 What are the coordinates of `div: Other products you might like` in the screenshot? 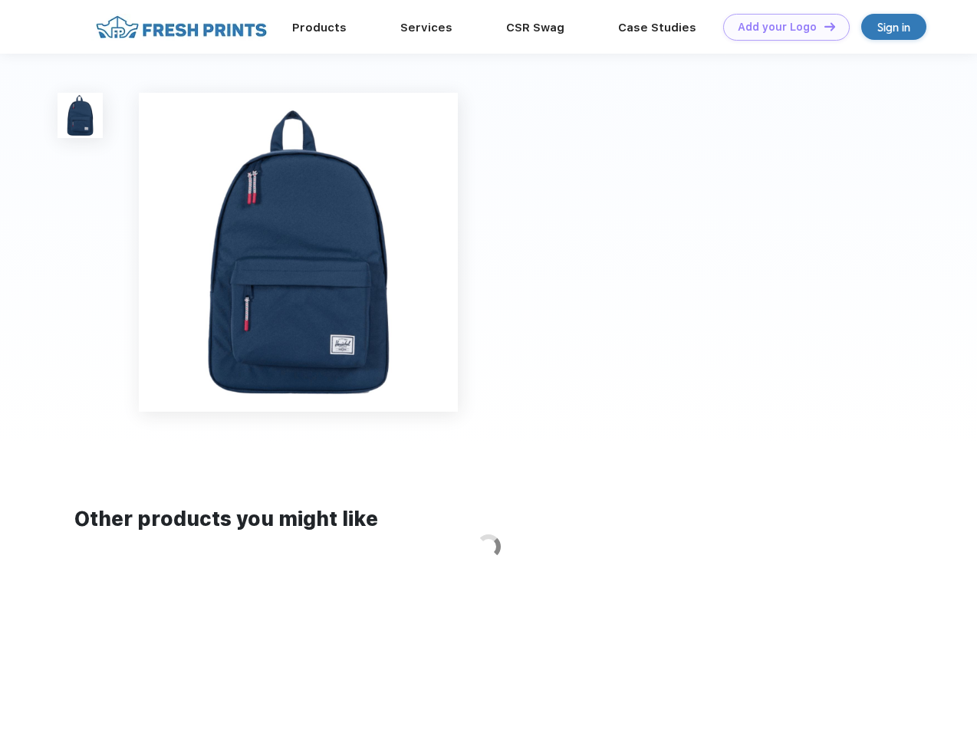 It's located at (488, 519).